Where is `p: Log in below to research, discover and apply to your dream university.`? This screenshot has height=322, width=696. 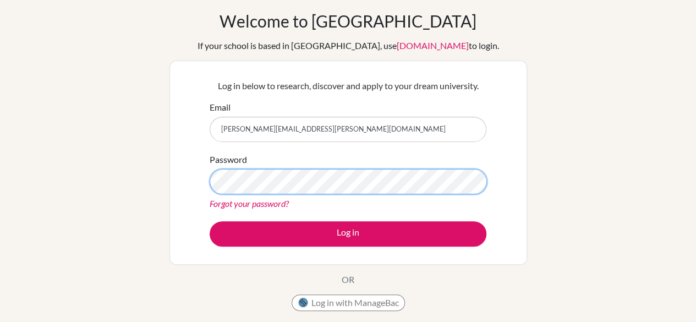
p: Log in below to research, discover and apply to your dream university. is located at coordinates (348, 86).